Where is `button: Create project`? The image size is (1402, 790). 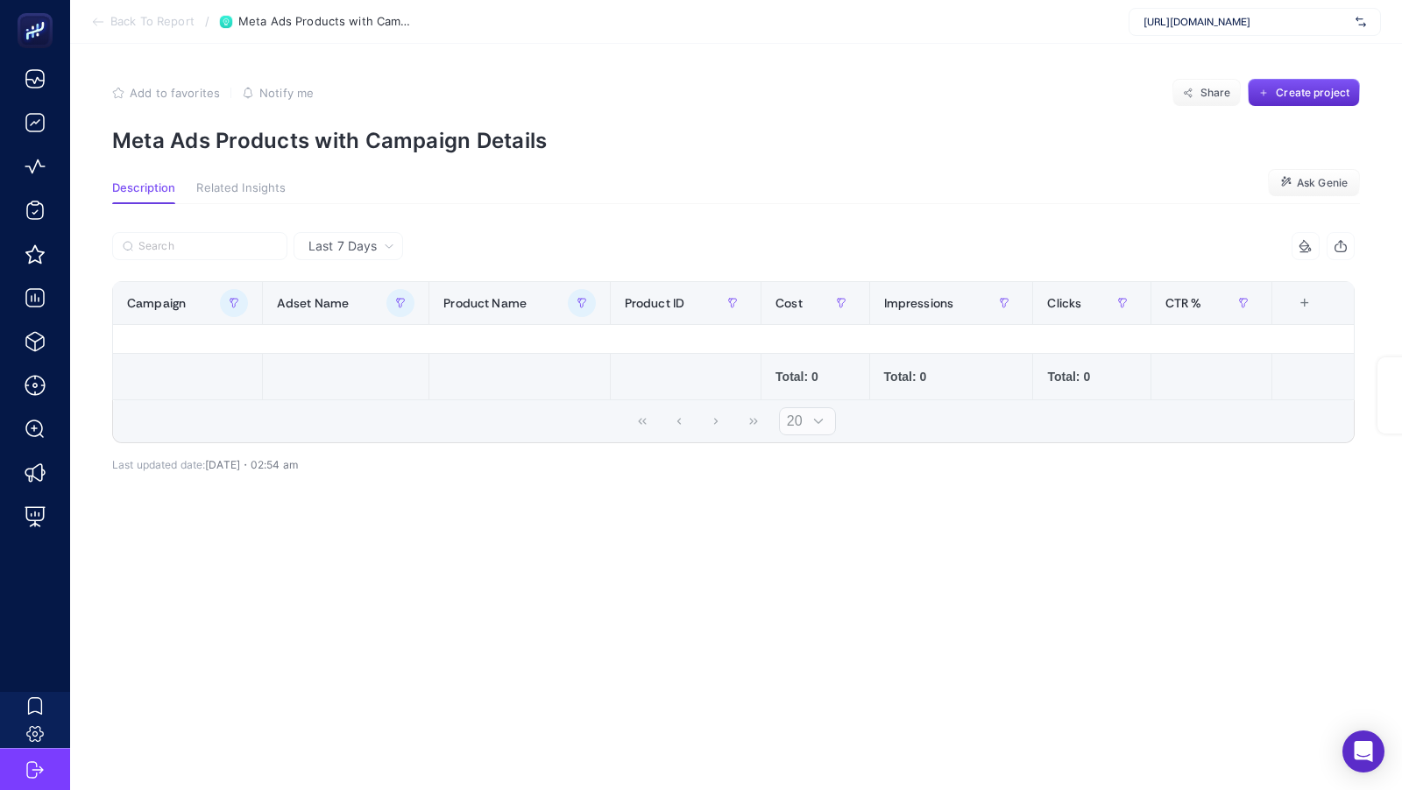
button: Create project is located at coordinates (1304, 93).